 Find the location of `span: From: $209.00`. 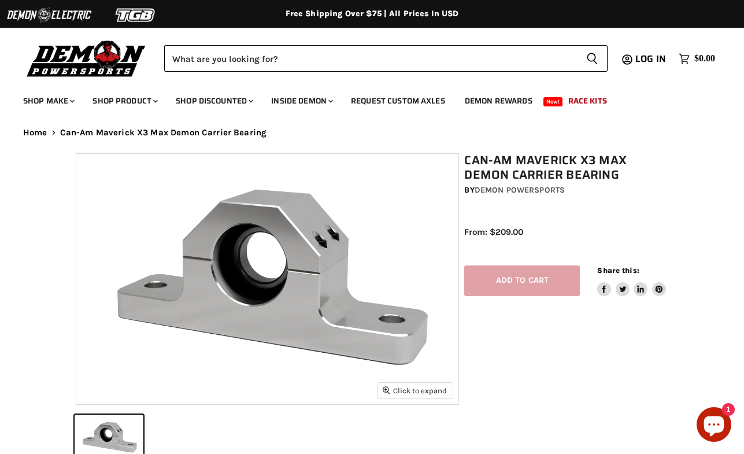

span: From: $209.00 is located at coordinates (494, 232).